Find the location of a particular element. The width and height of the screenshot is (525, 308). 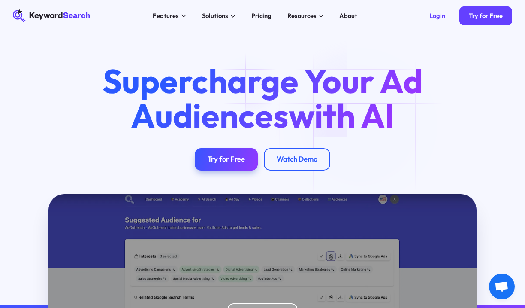

h1: Supercharge Your Ad Audiences is located at coordinates (263, 98).